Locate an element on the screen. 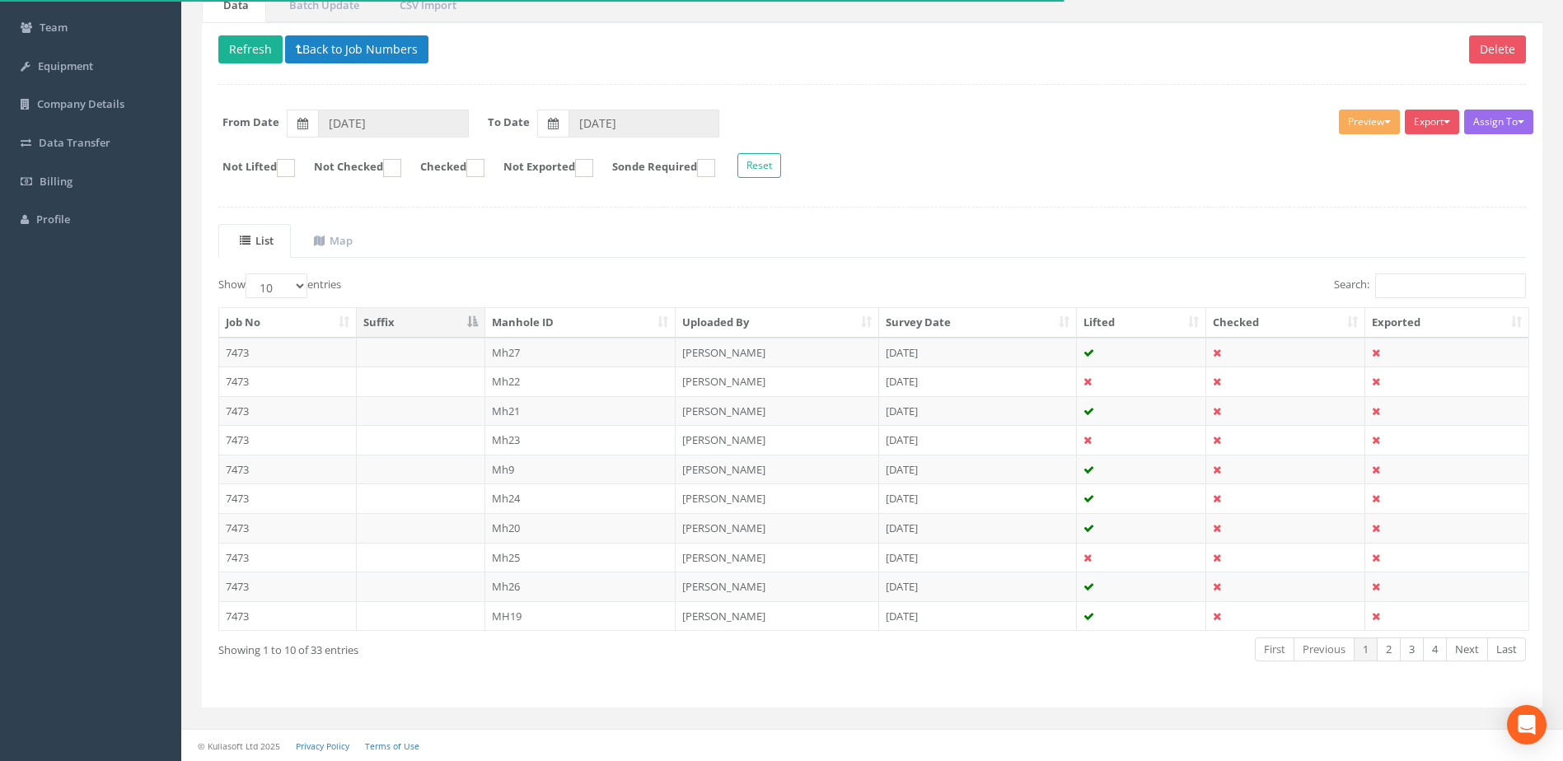 The image size is (1563, 761). a: Map is located at coordinates (331, 241).